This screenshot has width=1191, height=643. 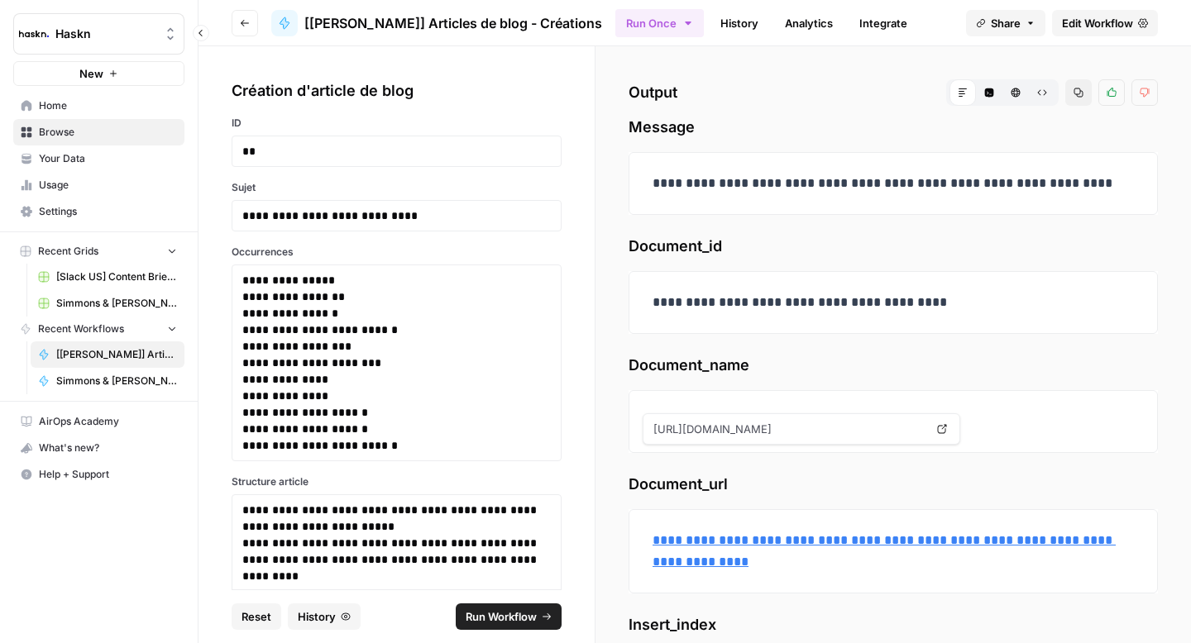 I want to click on span: Help + Support, so click(x=108, y=475).